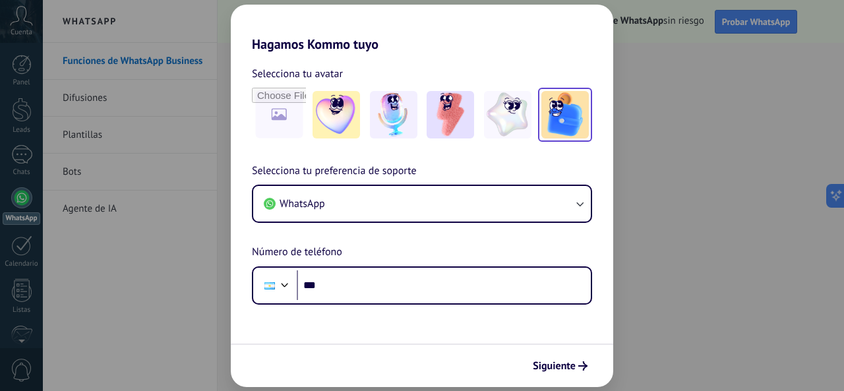 This screenshot has height=391, width=844. What do you see at coordinates (297, 74) in the screenshot?
I see `span: Selecciona tu avatar` at bounding box center [297, 74].